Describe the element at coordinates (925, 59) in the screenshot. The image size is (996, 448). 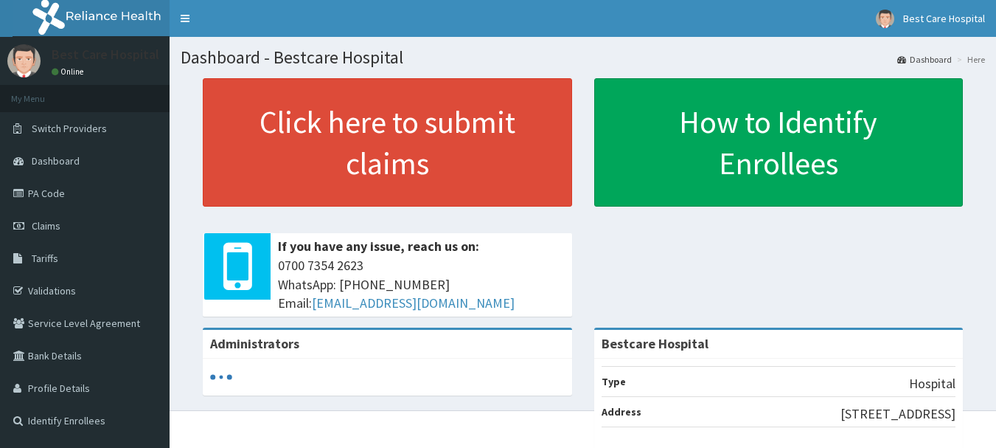
I see `a: Dashboard` at that location.